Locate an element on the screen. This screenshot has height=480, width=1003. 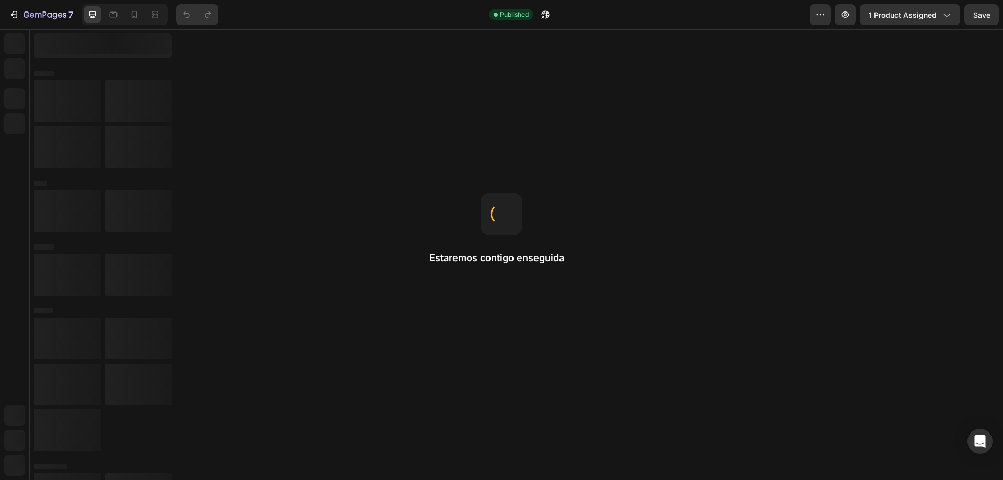
button: 7 is located at coordinates (41, 15).